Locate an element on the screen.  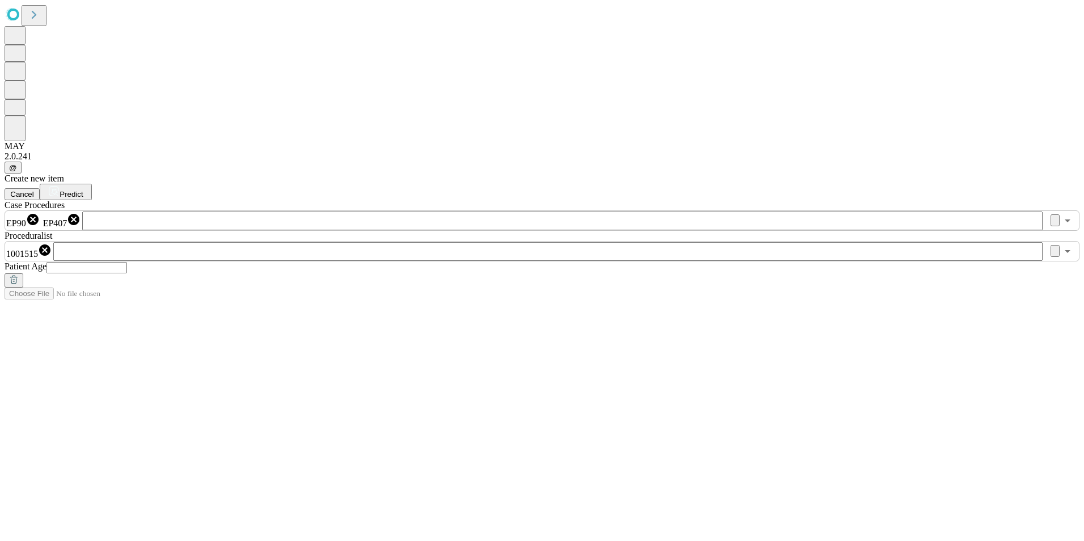
span: Scheduled Procedure is located at coordinates (35, 205).